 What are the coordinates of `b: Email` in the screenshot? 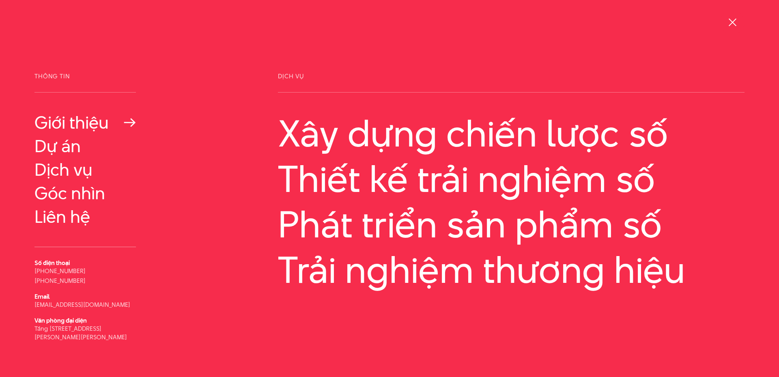 It's located at (42, 296).